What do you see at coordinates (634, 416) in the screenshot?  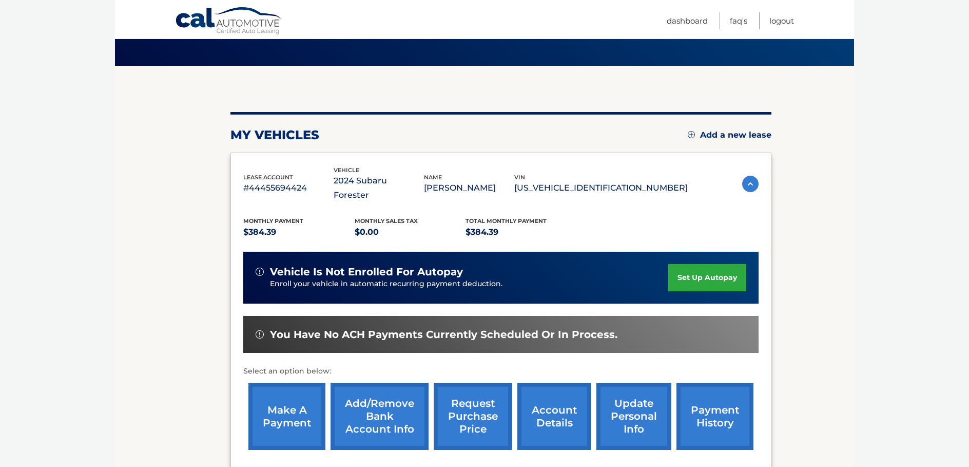 I see `a: update personal info` at bounding box center [634, 416].